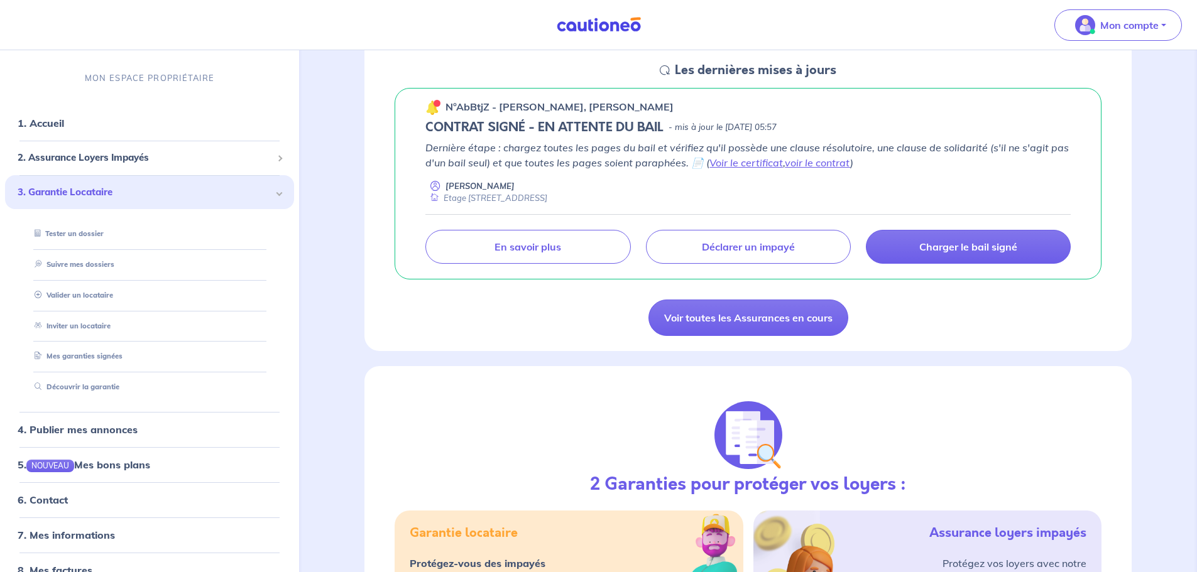 This screenshot has width=1197, height=572. I want to click on div: Découvrir la garantie, so click(150, 387).